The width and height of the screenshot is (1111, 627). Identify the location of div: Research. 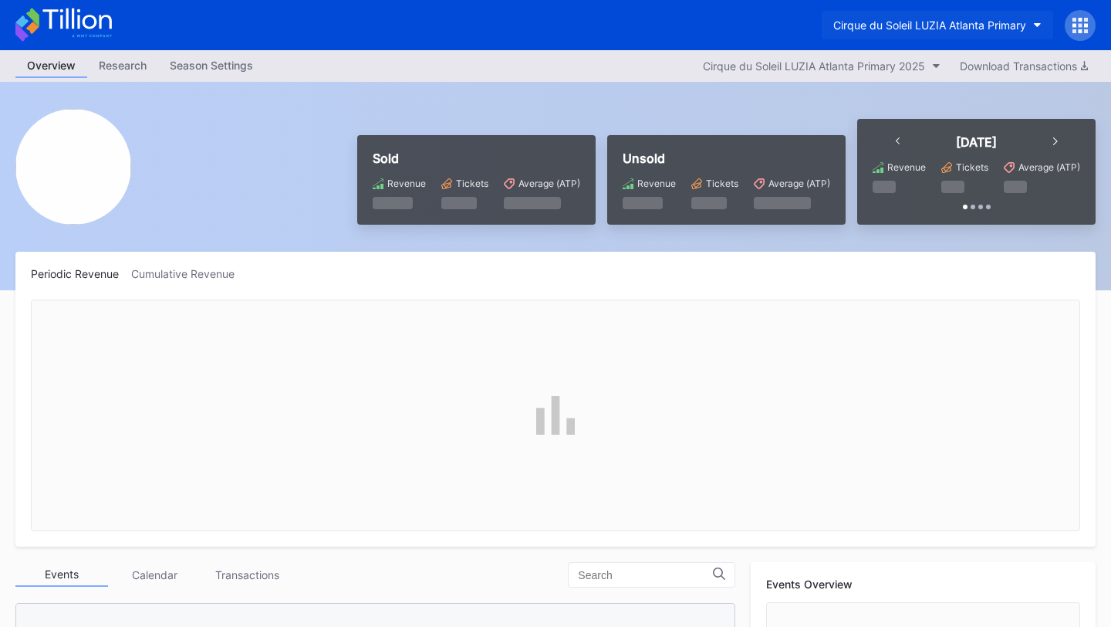
(123, 65).